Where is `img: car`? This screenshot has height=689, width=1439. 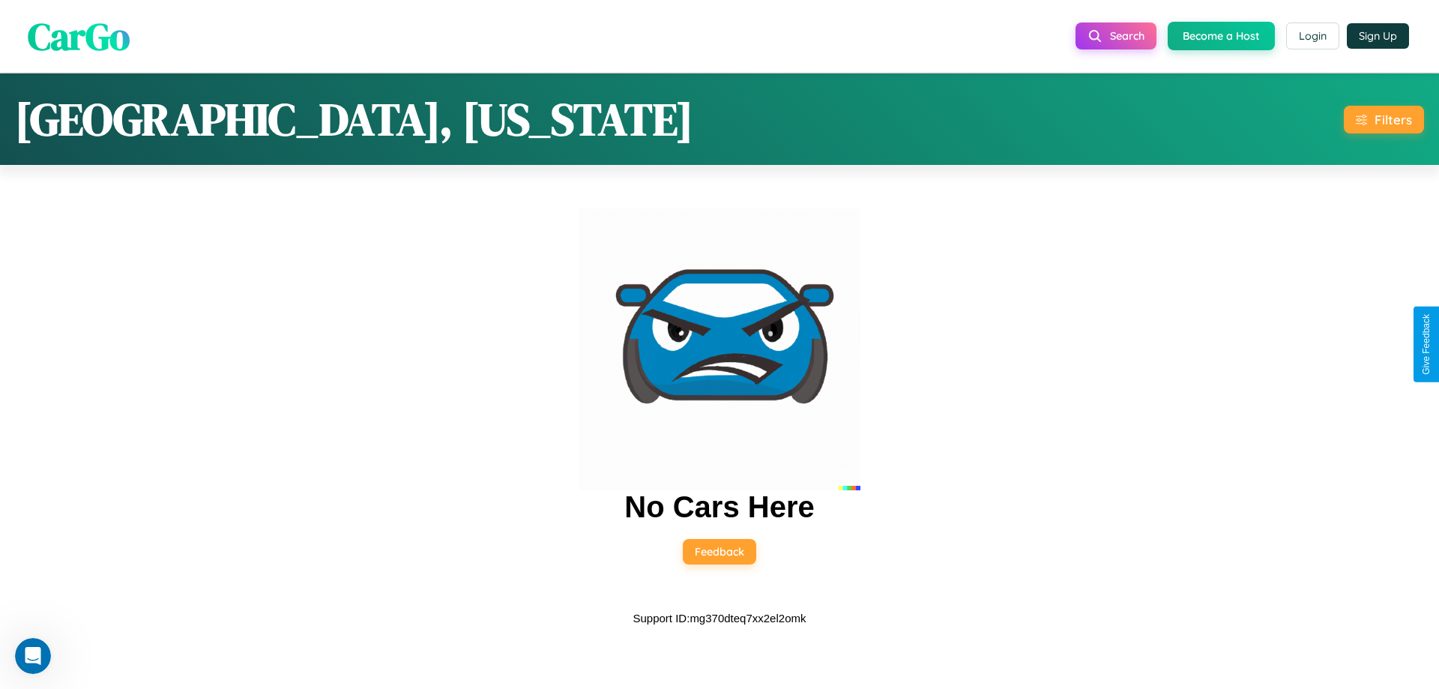 img: car is located at coordinates (719, 349).